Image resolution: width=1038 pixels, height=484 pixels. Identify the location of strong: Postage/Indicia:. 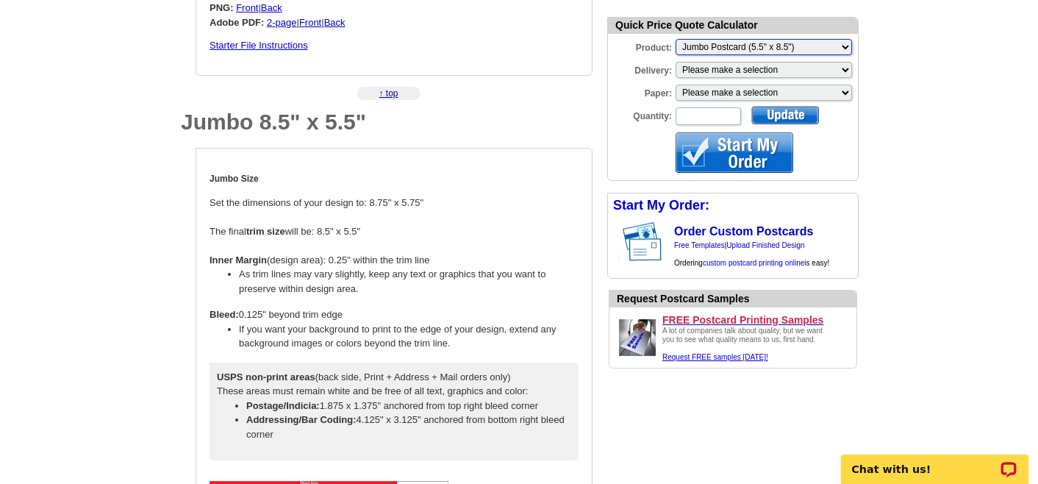
(283, 405).